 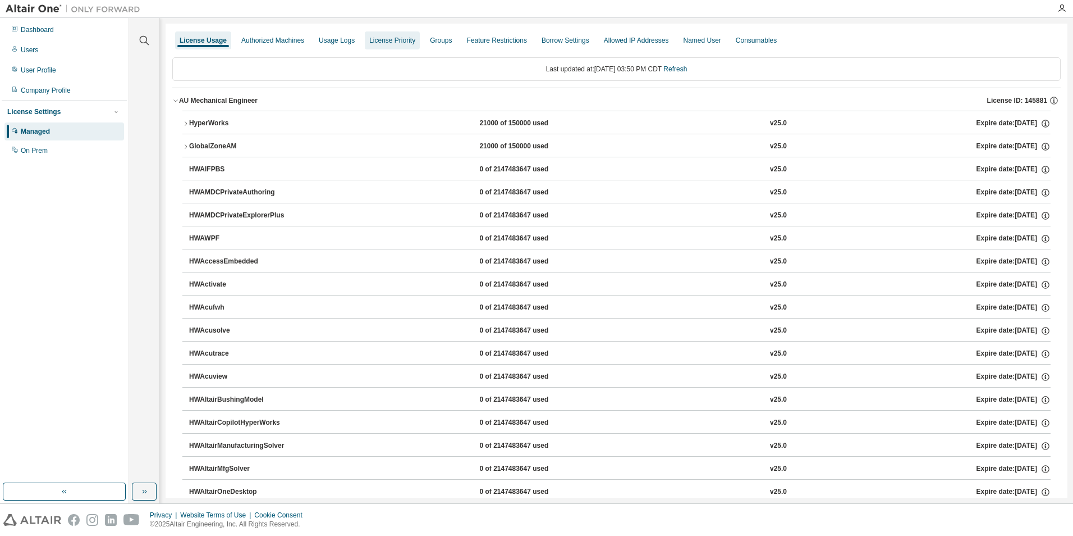 What do you see at coordinates (240, 262) in the screenshot?
I see `div: HWAccessEmbedded` at bounding box center [240, 262].